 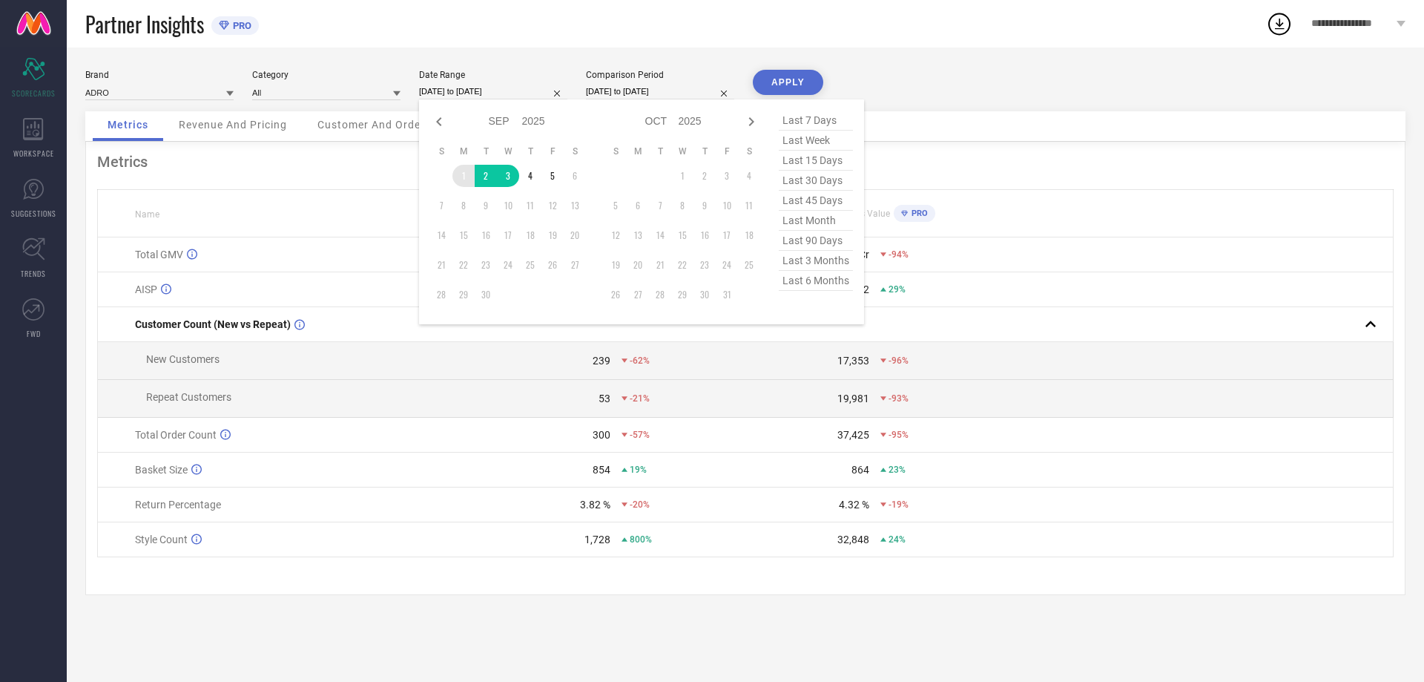 What do you see at coordinates (853, 435) in the screenshot?
I see `div: 37,425` at bounding box center [853, 435].